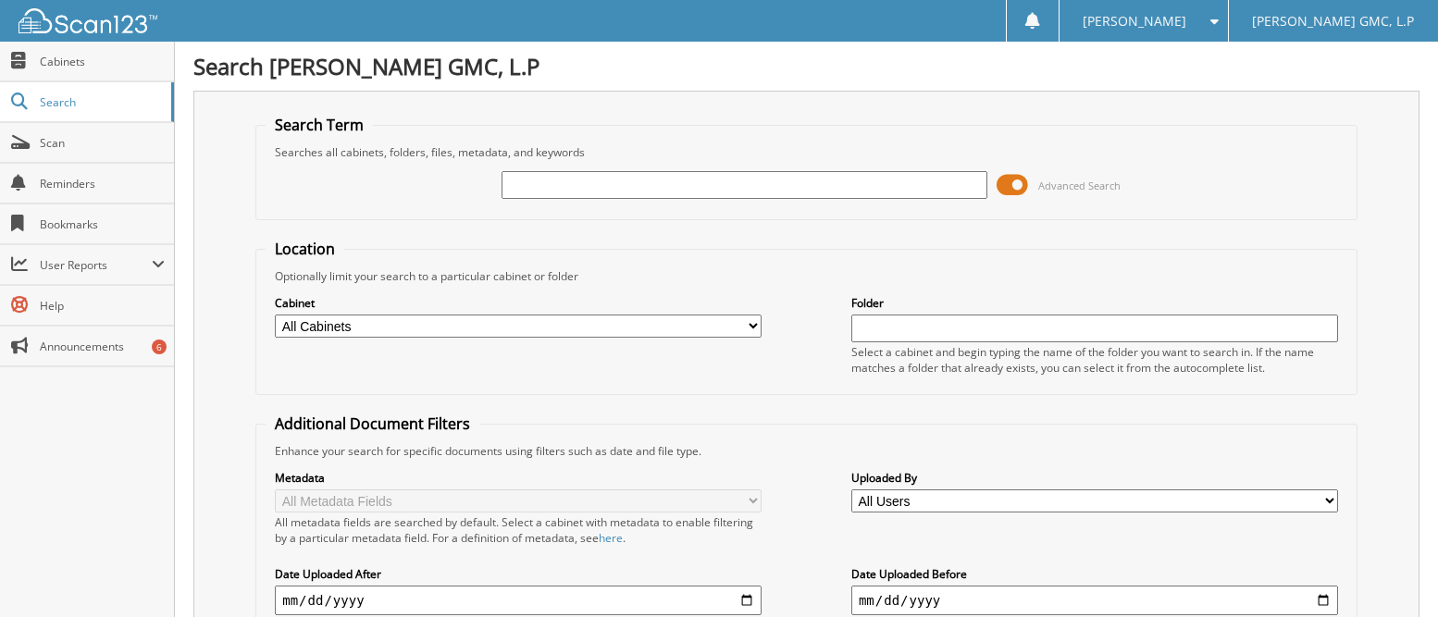 The height and width of the screenshot is (617, 1438). Describe the element at coordinates (102, 61) in the screenshot. I see `span: Cabinets` at that location.